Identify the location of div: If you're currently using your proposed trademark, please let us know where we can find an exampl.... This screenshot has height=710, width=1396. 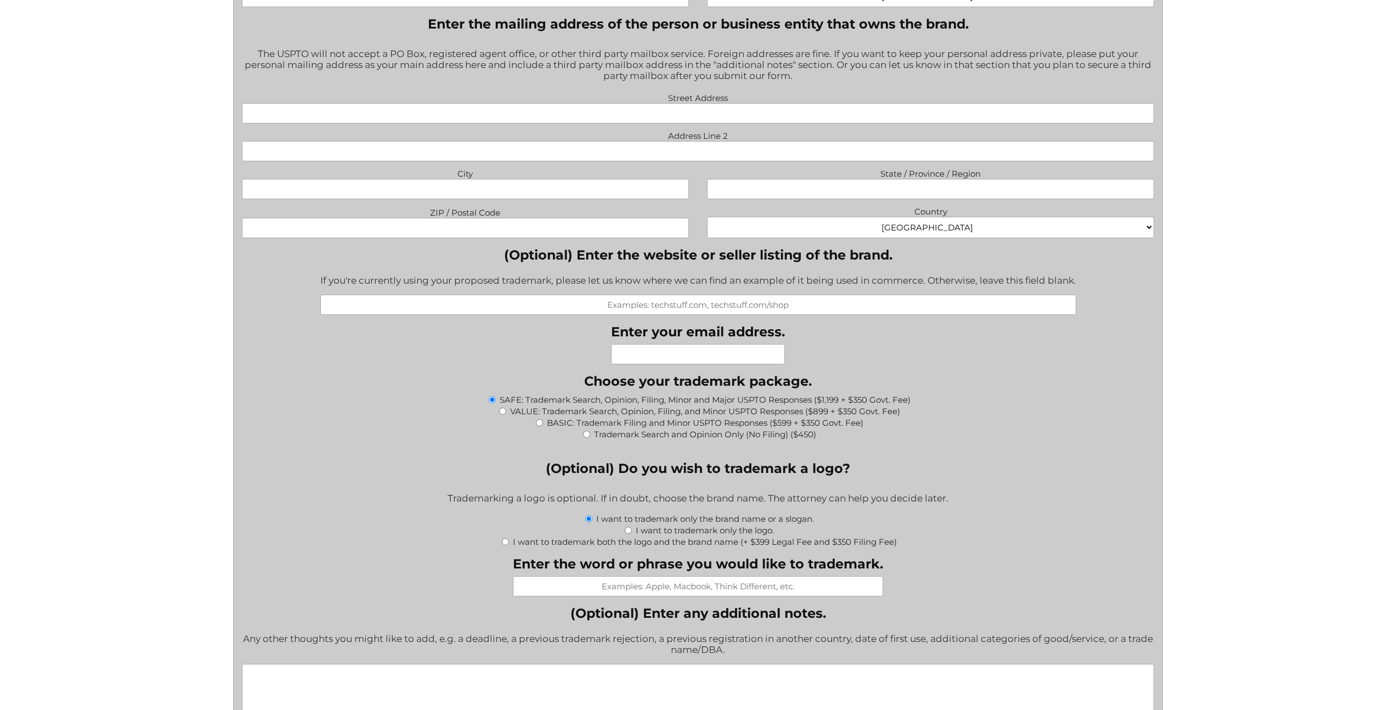
(698, 281).